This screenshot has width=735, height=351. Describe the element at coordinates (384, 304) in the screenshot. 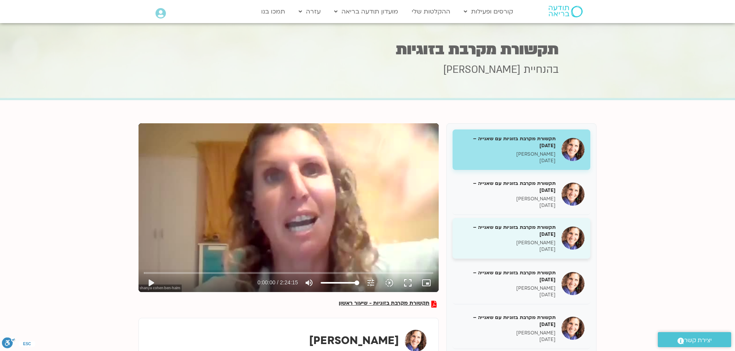

I see `span: תקשורת מקרבת בזוגיות - שיעור ראשון` at that location.